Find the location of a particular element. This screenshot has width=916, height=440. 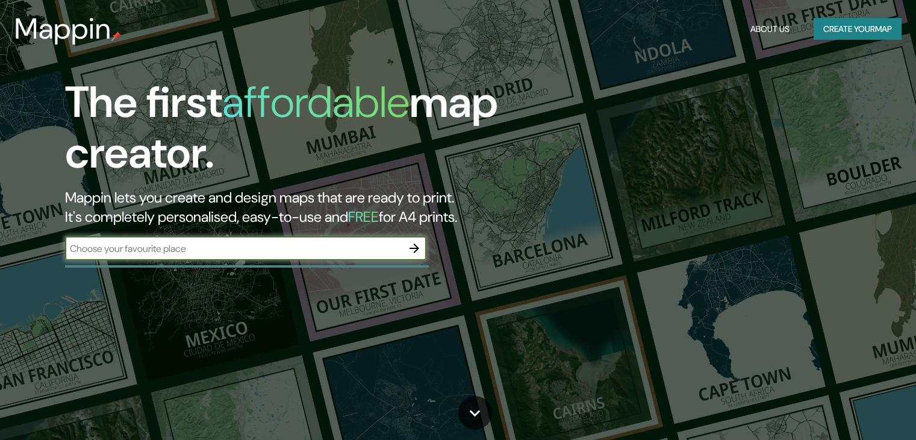

button: Create yourmap is located at coordinates (858, 29).